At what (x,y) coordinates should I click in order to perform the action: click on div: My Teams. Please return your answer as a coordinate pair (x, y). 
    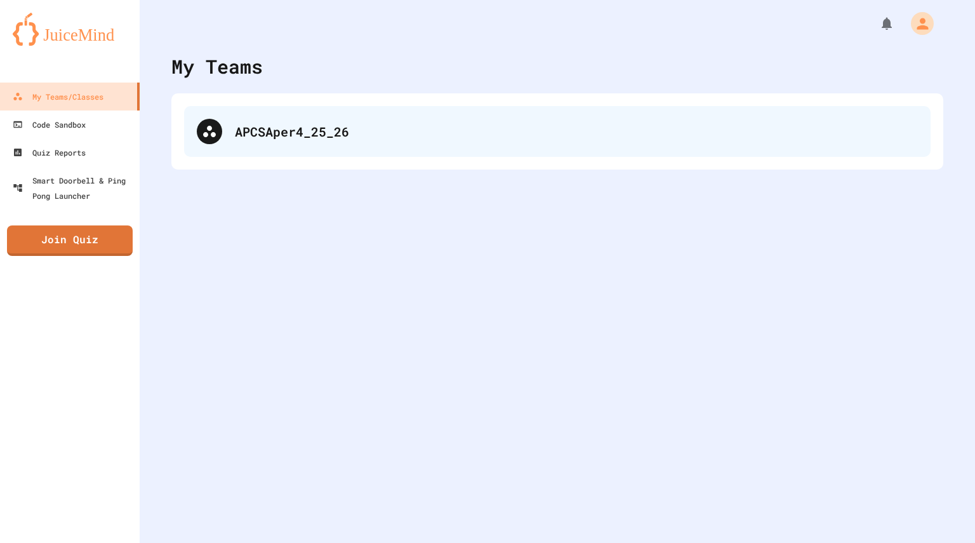
    Looking at the image, I should click on (217, 66).